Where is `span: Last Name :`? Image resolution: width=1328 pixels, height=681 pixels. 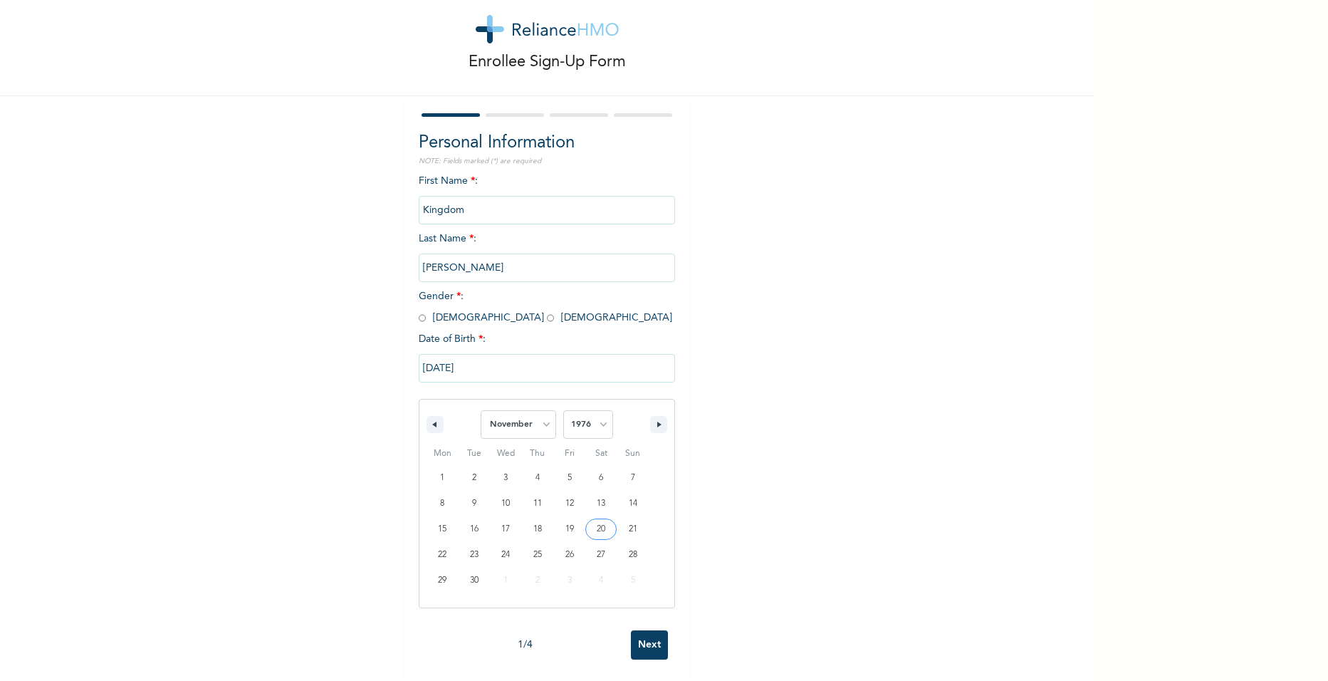
span: Last Name : is located at coordinates (547, 253).